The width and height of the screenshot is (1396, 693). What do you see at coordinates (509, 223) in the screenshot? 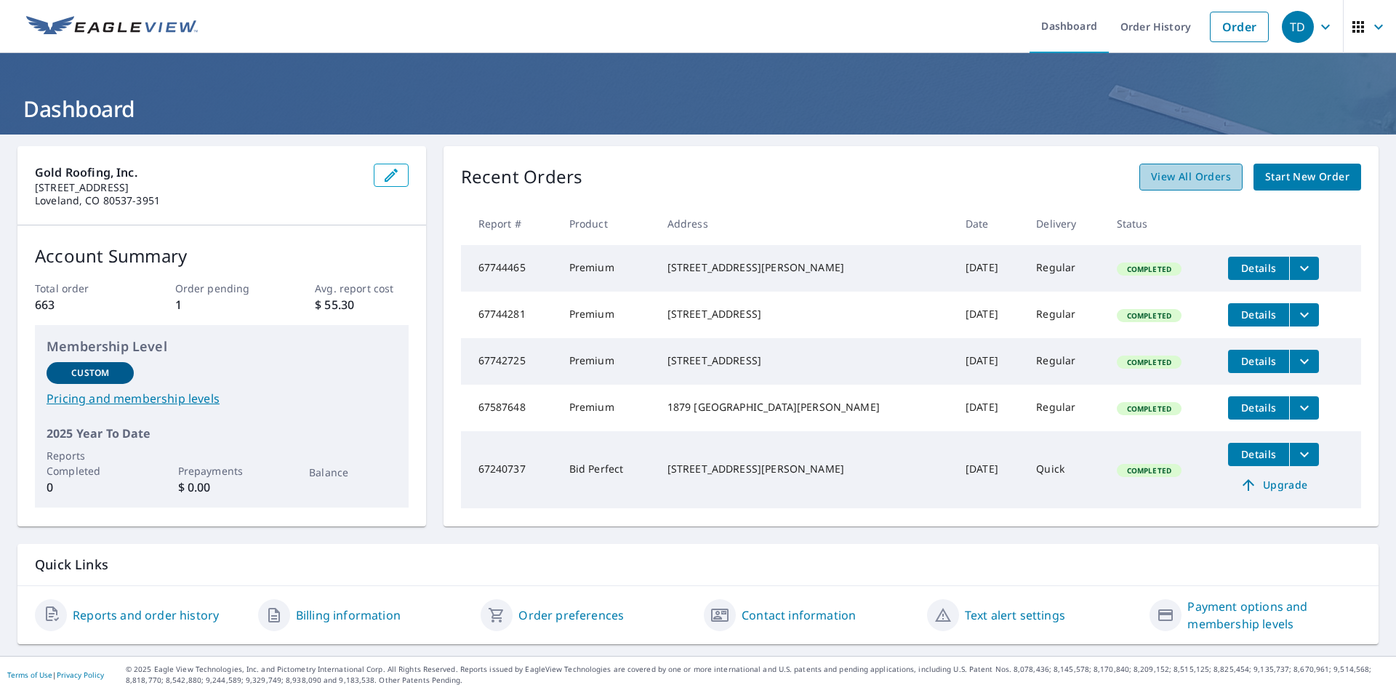
I see `th: Report #` at bounding box center [509, 223].